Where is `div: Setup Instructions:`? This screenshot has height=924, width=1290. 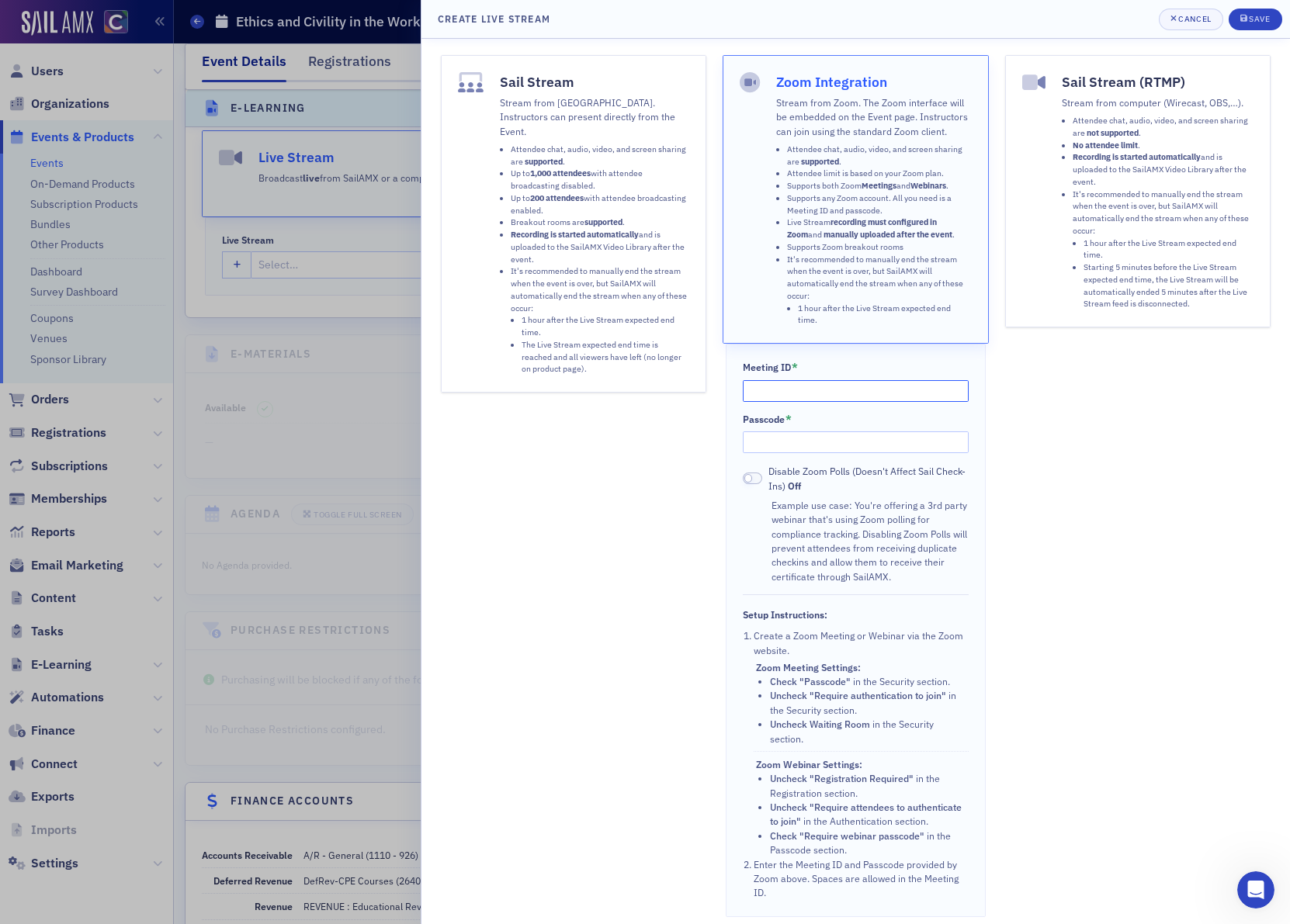 div: Setup Instructions: is located at coordinates (785, 614).